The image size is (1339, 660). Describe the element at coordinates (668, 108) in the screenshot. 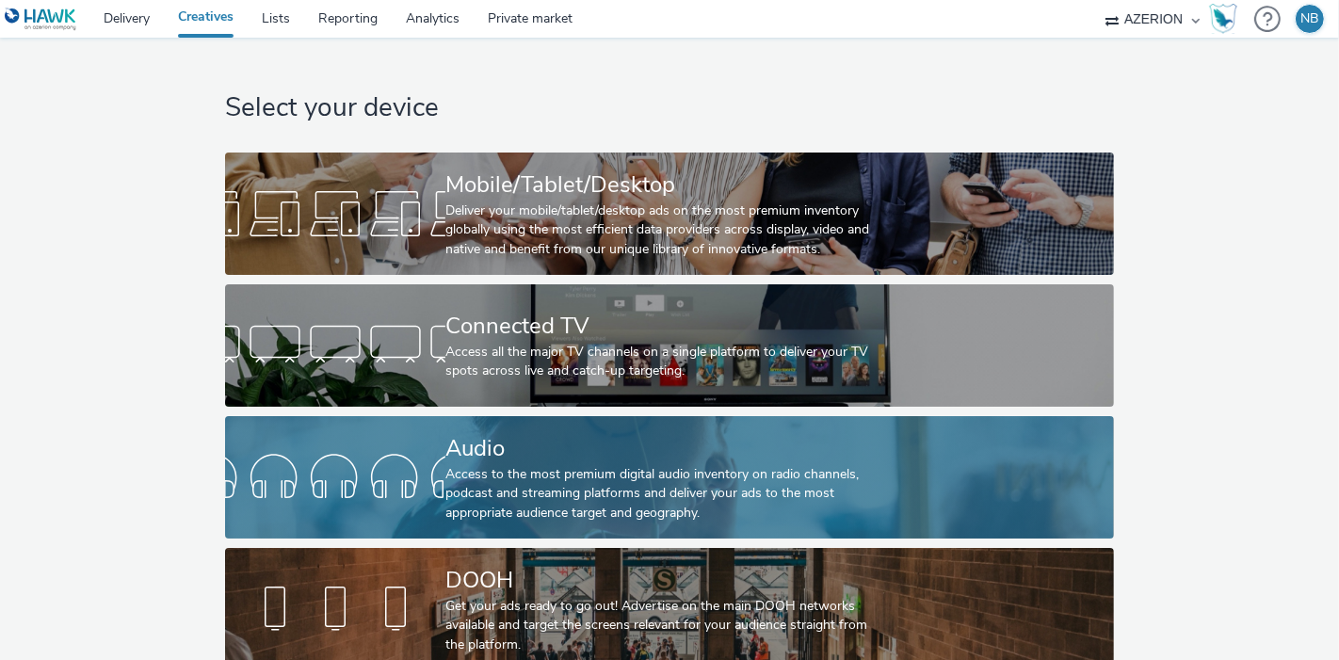

I see `h1: Select your device` at that location.